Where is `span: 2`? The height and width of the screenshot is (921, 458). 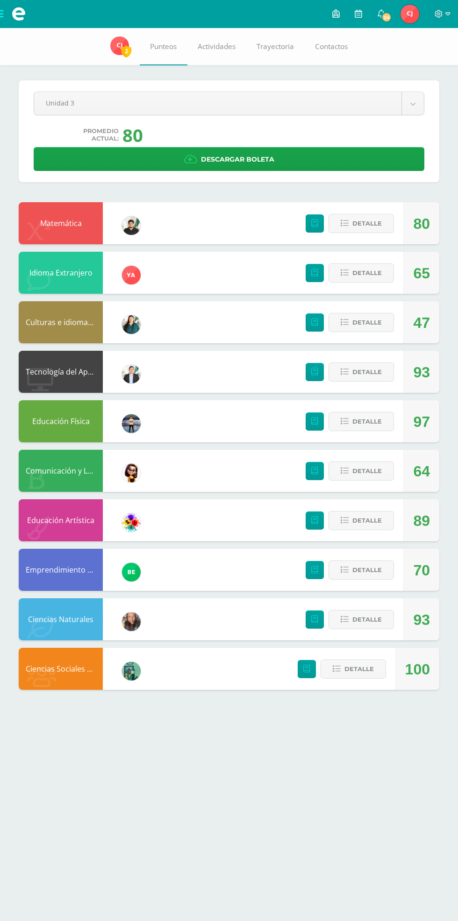
span: 2 is located at coordinates (126, 51).